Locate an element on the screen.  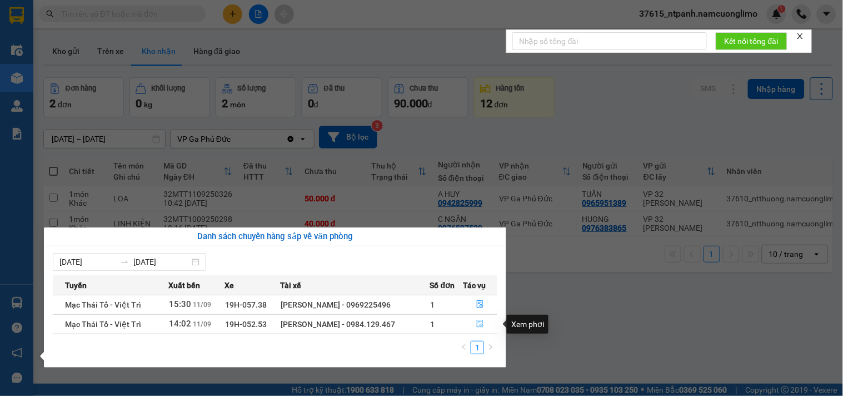
span: to is located at coordinates (125, 262).